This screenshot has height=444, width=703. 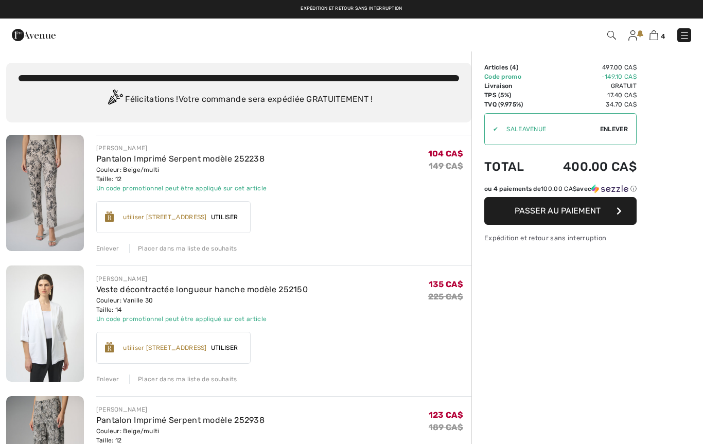 What do you see at coordinates (587, 104) in the screenshot?
I see `td: 34.70 CA$` at bounding box center [587, 104].